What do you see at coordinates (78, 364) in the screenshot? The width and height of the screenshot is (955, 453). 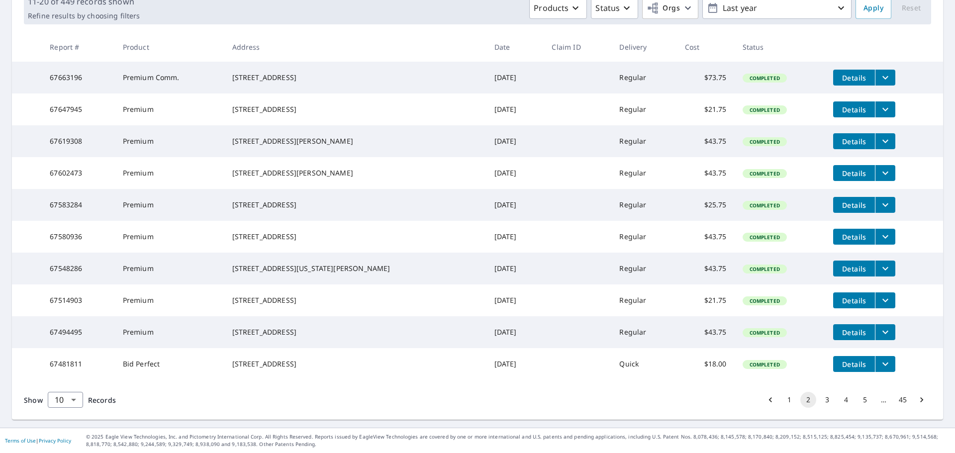 I see `td: 67481811` at bounding box center [78, 364].